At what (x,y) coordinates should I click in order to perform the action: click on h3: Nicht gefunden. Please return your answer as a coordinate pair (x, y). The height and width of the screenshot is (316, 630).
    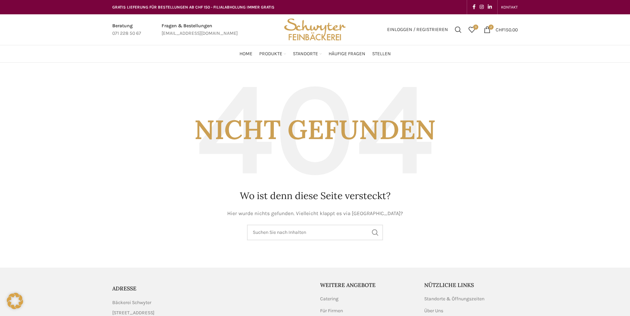
    Looking at the image, I should click on (315, 129).